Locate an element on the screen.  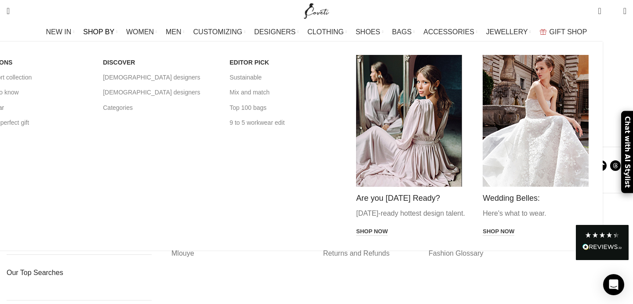
span: DISCOVER is located at coordinates (119, 62).